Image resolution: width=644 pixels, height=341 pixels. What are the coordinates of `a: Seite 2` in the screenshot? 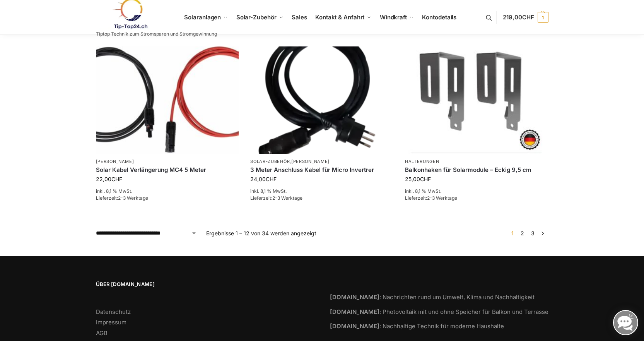 It's located at (522, 233).